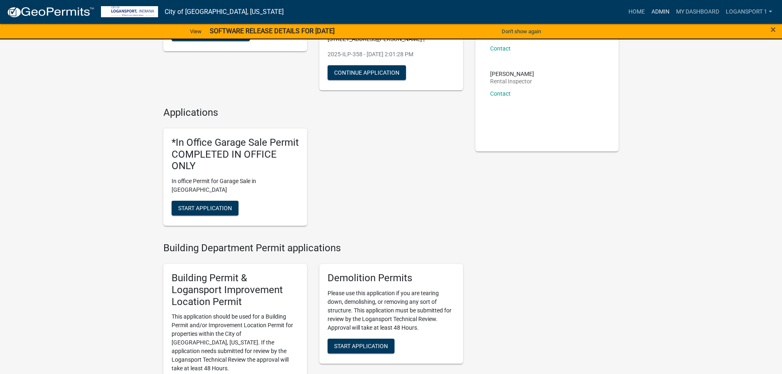 Image resolution: width=782 pixels, height=374 pixels. What do you see at coordinates (637, 12) in the screenshot?
I see `a: Home` at bounding box center [637, 12].